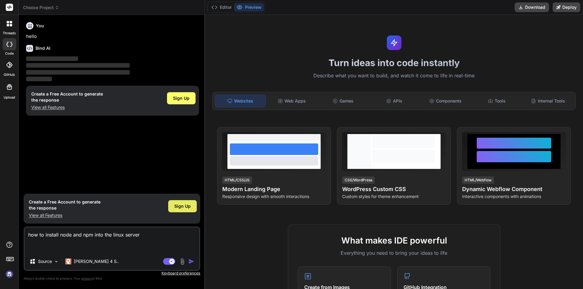 The image size is (583, 289). What do you see at coordinates (43, 48) in the screenshot?
I see `h6: Bind AI` at bounding box center [43, 48].